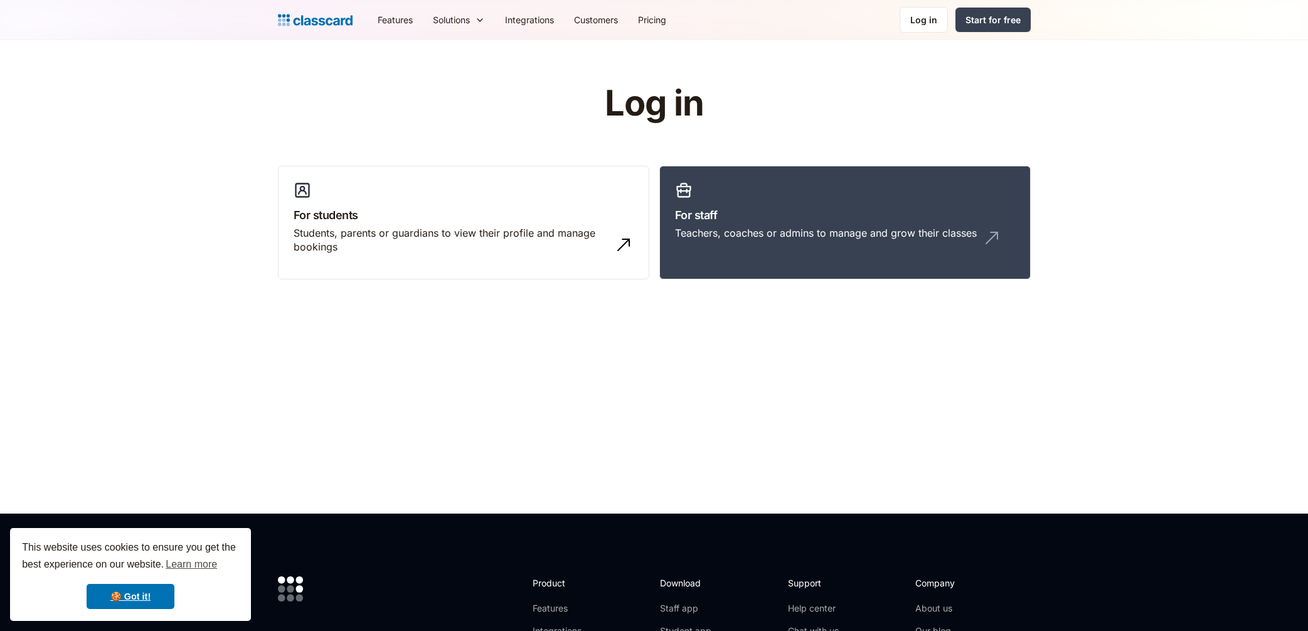  What do you see at coordinates (957, 582) in the screenshot?
I see `h2: Company` at bounding box center [957, 582].